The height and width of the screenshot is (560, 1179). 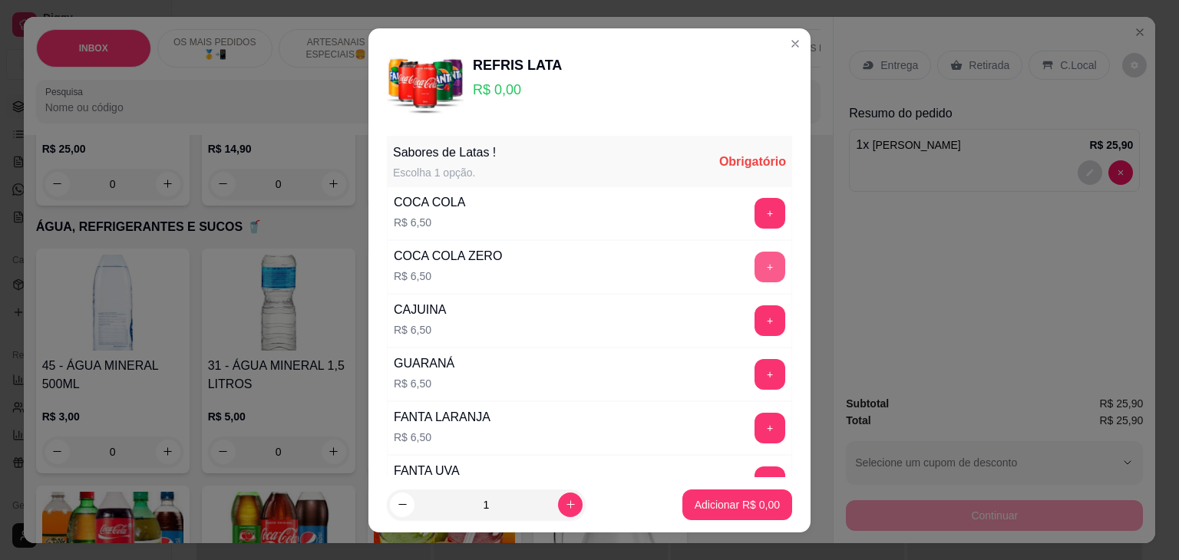 What do you see at coordinates (442, 418) in the screenshot?
I see `div: FANTA LARANJA` at bounding box center [442, 418].